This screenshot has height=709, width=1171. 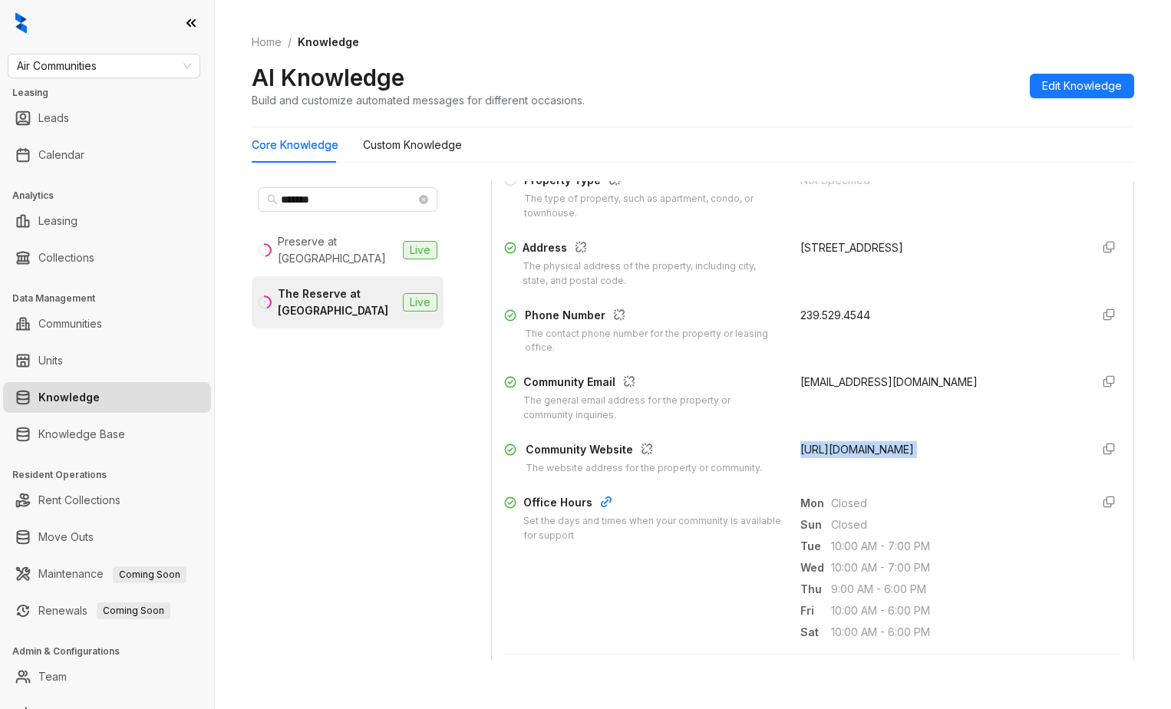 I want to click on div: Custom Knowledge, so click(x=412, y=145).